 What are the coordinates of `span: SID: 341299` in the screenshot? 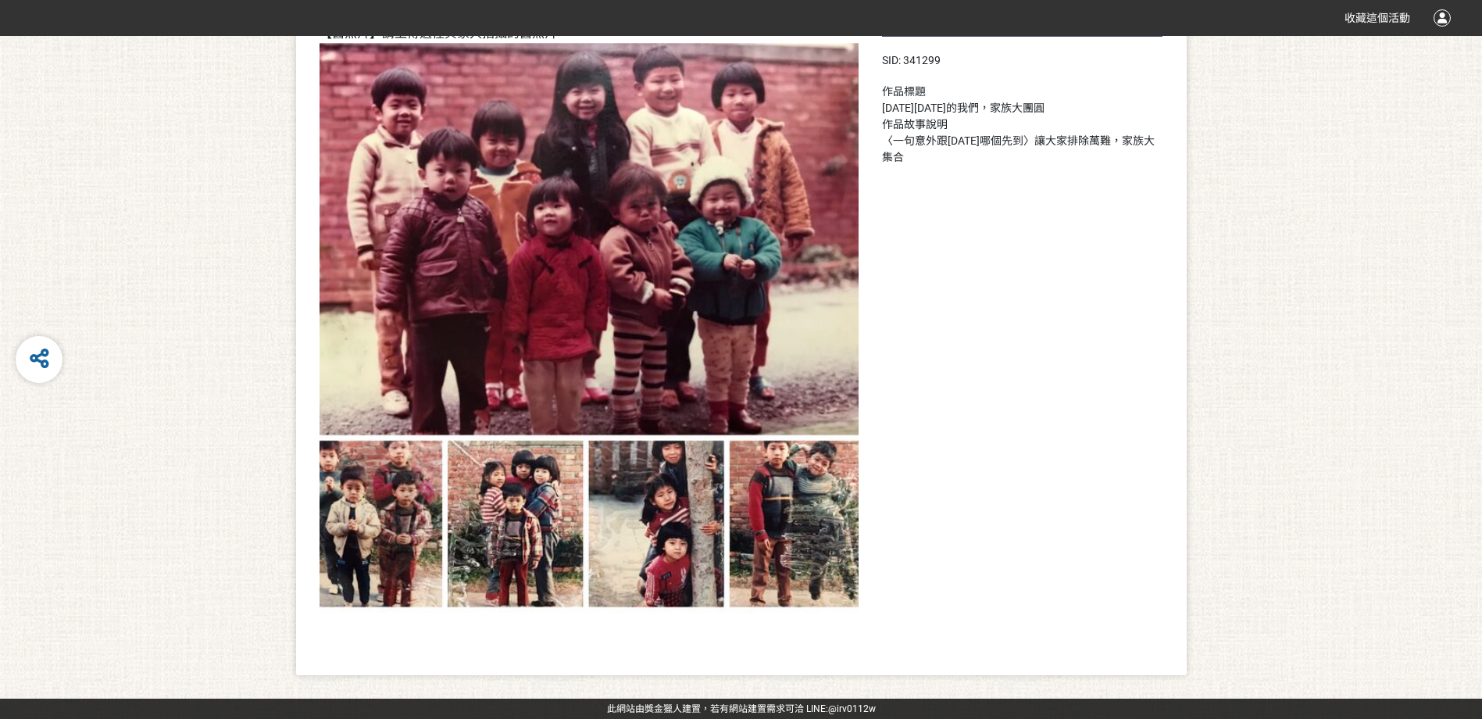 It's located at (911, 60).